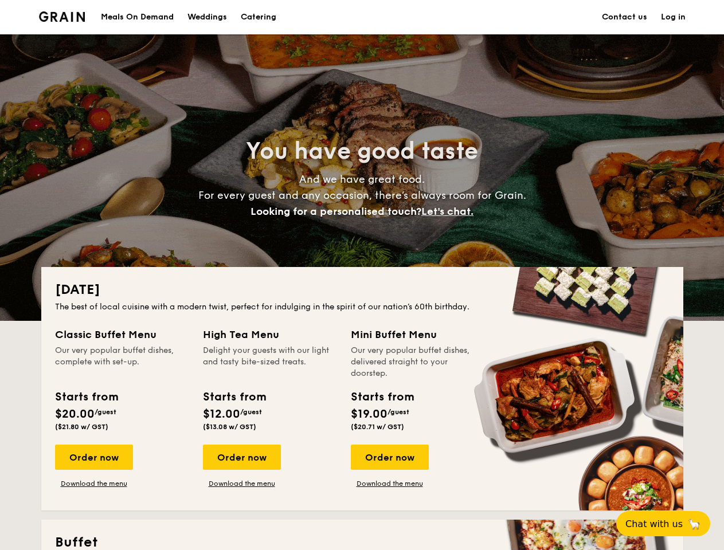 Image resolution: width=724 pixels, height=550 pixels. Describe the element at coordinates (62, 17) in the screenshot. I see `img: Grain` at that location.